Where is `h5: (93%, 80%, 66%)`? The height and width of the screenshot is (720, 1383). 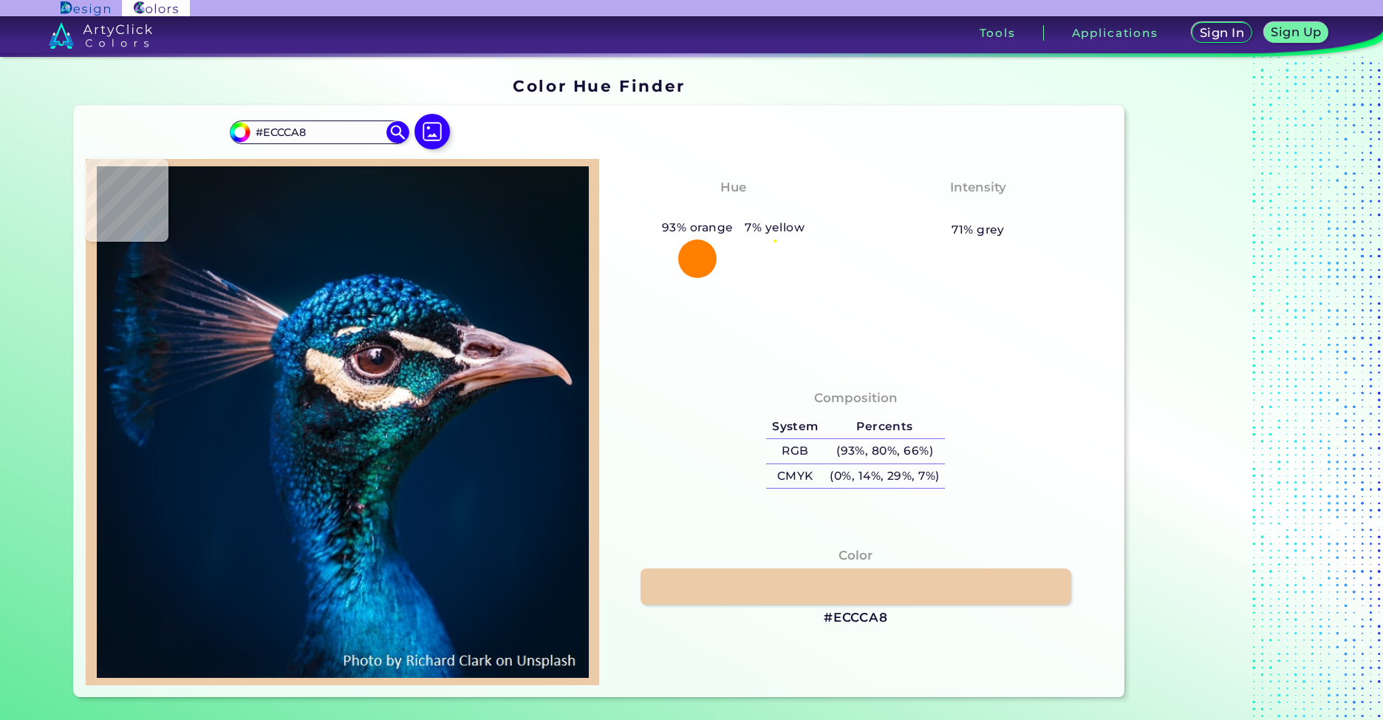
h5: (93%, 80%, 66%) is located at coordinates (885, 451).